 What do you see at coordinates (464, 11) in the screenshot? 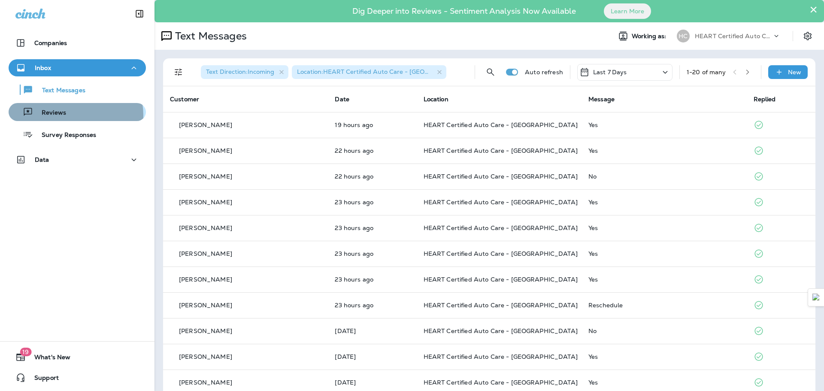
I see `p: Dig Deeper into Reviews - Sentiment Analysis Now Available` at bounding box center [464, 11].